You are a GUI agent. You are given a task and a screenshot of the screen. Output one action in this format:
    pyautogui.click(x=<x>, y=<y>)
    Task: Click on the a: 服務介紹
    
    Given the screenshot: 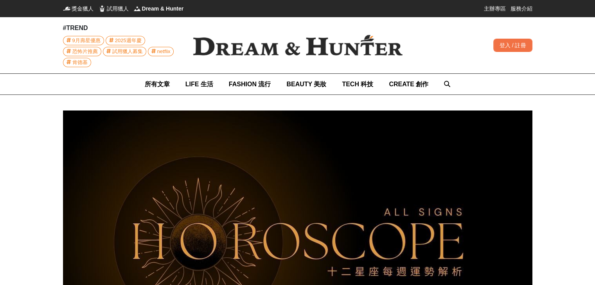 What is the action you would take?
    pyautogui.click(x=521, y=9)
    